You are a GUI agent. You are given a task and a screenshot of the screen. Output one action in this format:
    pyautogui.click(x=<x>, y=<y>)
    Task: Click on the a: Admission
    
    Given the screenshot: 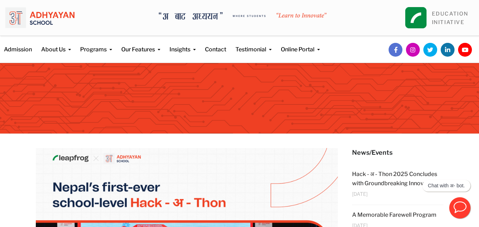 What is the action you would take?
    pyautogui.click(x=18, y=45)
    